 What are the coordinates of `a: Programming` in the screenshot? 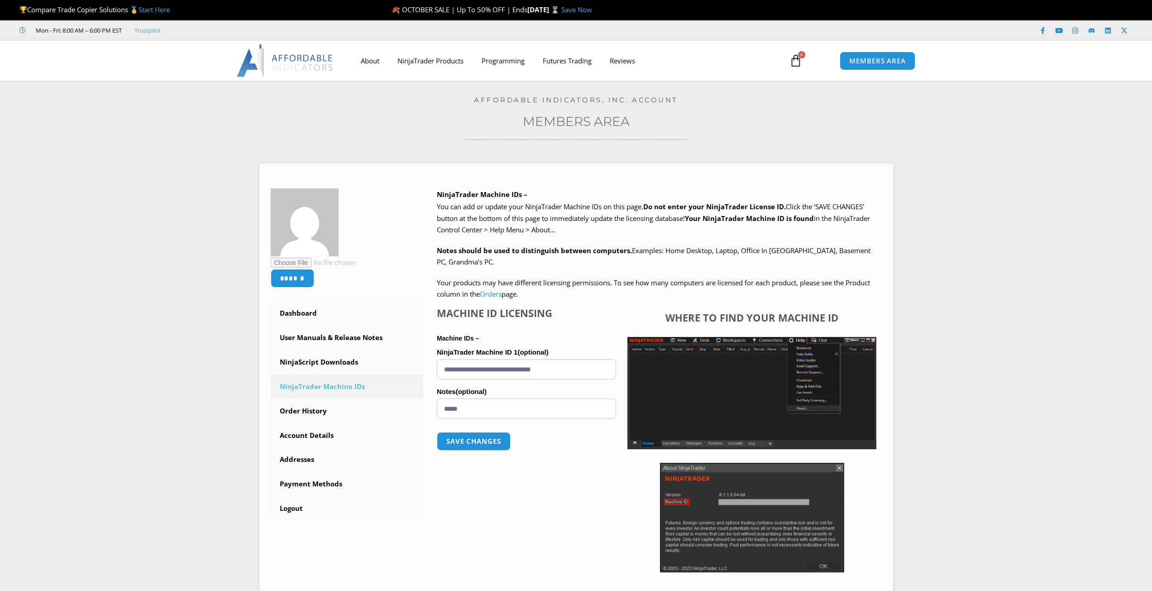 It's located at (503, 61).